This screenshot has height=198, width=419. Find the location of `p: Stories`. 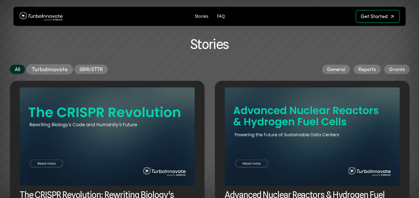

p: Stories is located at coordinates (201, 16).